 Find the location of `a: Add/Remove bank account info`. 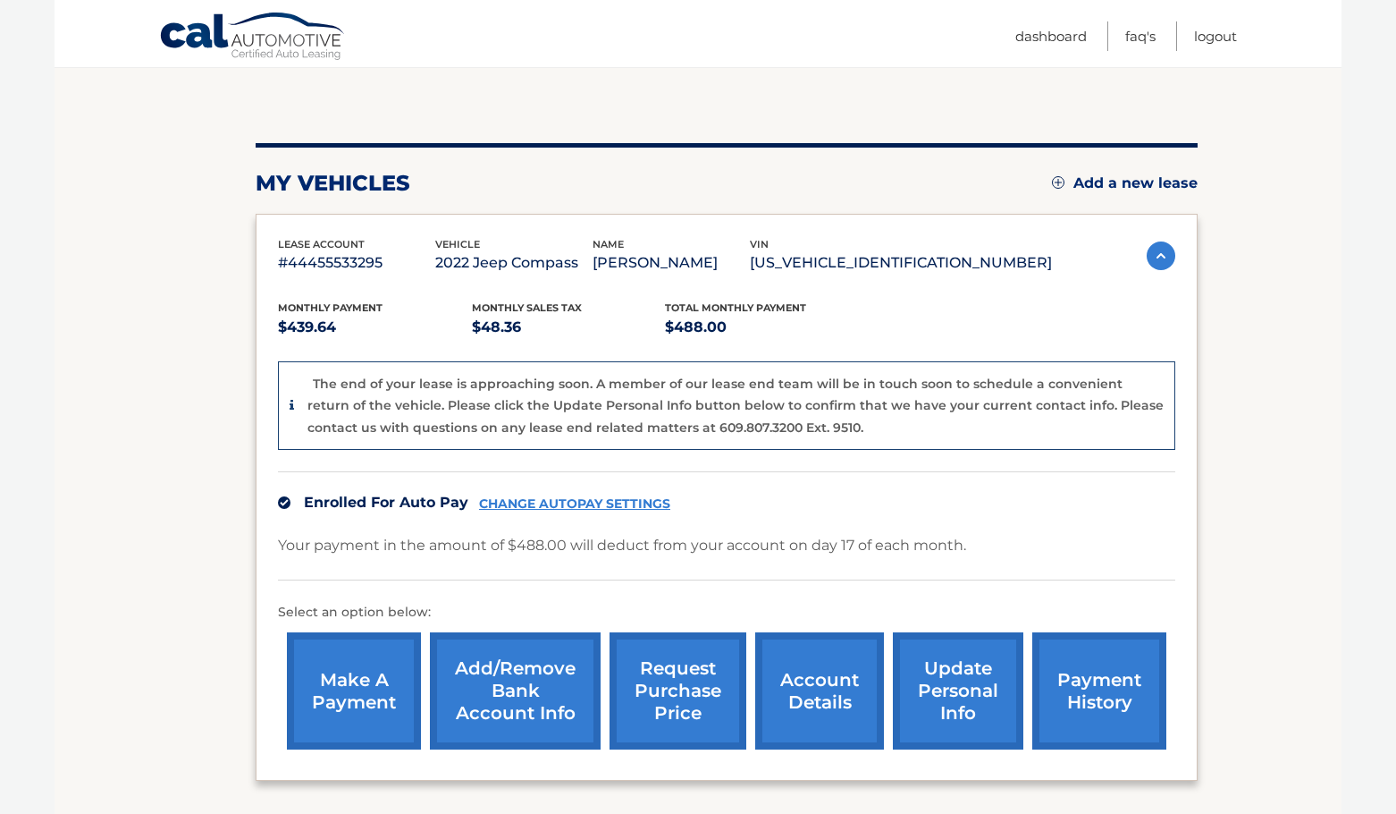

a: Add/Remove bank account info is located at coordinates (515, 690).